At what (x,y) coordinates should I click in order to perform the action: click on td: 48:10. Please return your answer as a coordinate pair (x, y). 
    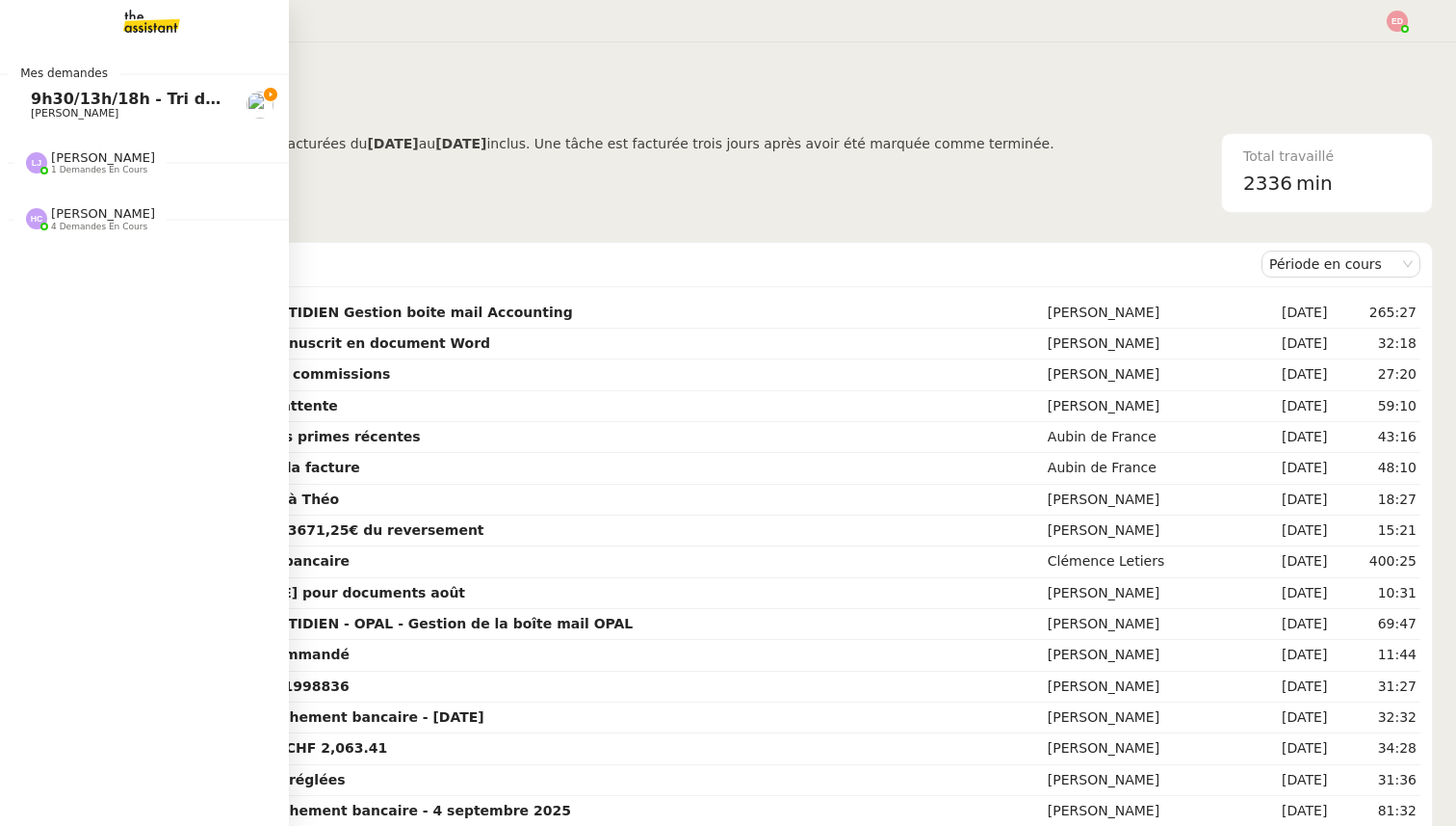
    Looking at the image, I should click on (1375, 468).